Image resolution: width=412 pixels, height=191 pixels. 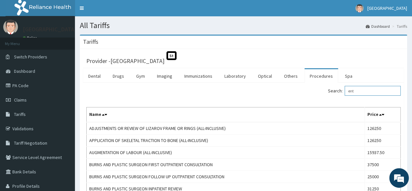 What do you see at coordinates (226, 140) in the screenshot?
I see `td: APPLICATION OF SKELETAL TRACTION TO BONE (ALL-INCLUSIVE)` at bounding box center [226, 140].